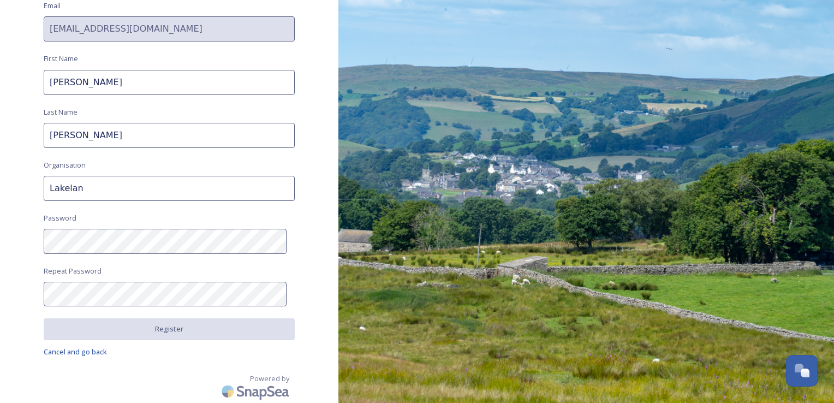  What do you see at coordinates (169, 135) in the screenshot?
I see `input: Doe` at bounding box center [169, 135].